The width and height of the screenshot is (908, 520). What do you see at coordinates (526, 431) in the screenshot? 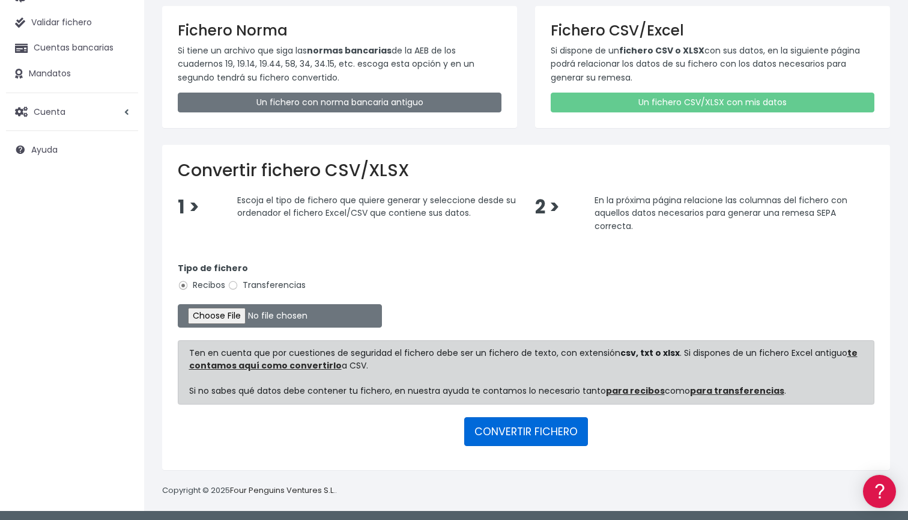
I see `button: CONVERTIR FICHERO` at bounding box center [526, 431].